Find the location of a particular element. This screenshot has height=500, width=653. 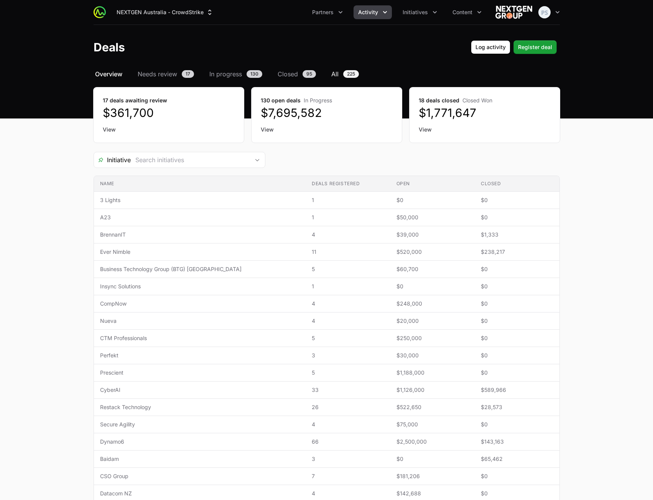

dt: 18 deals closed is located at coordinates (485, 101).